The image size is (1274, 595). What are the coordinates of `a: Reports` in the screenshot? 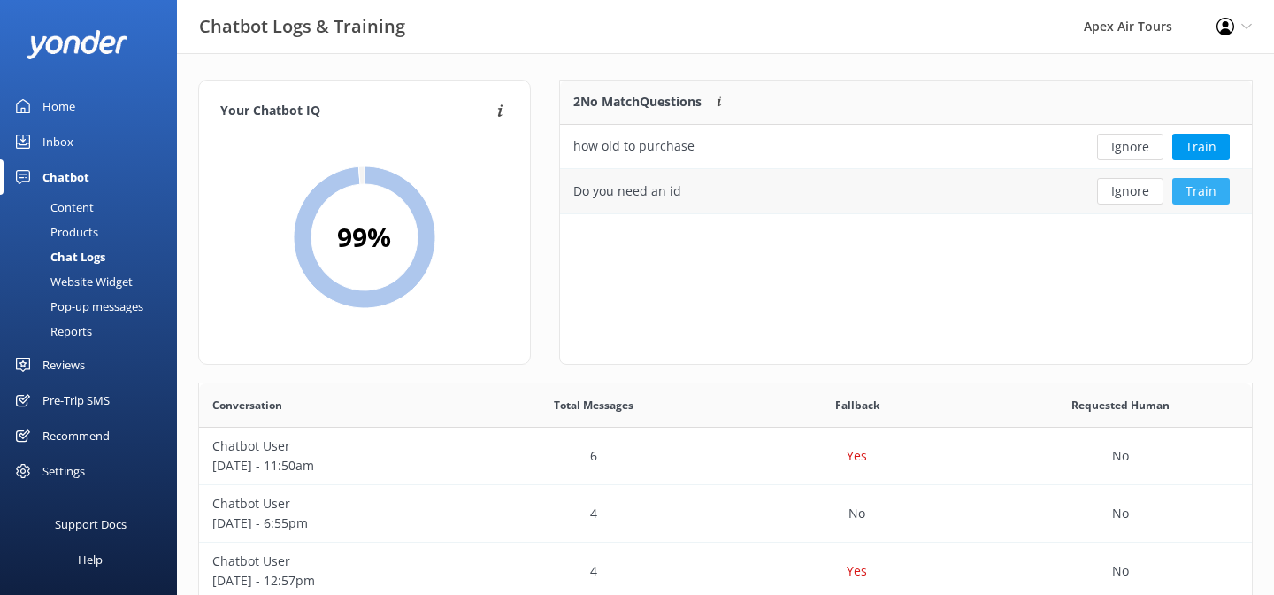 It's located at (94, 331).